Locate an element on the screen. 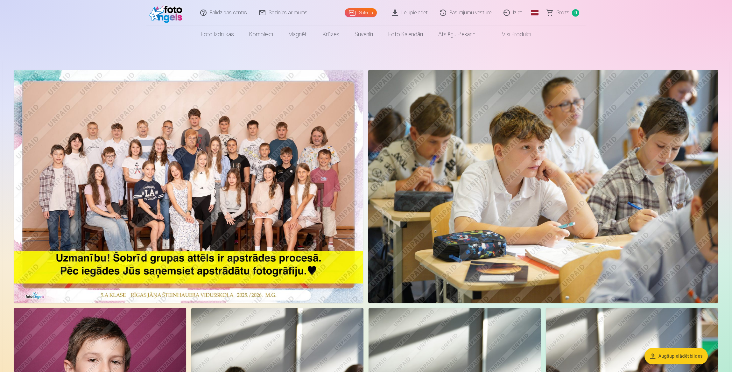  a: Visi produkti is located at coordinates (512, 34).